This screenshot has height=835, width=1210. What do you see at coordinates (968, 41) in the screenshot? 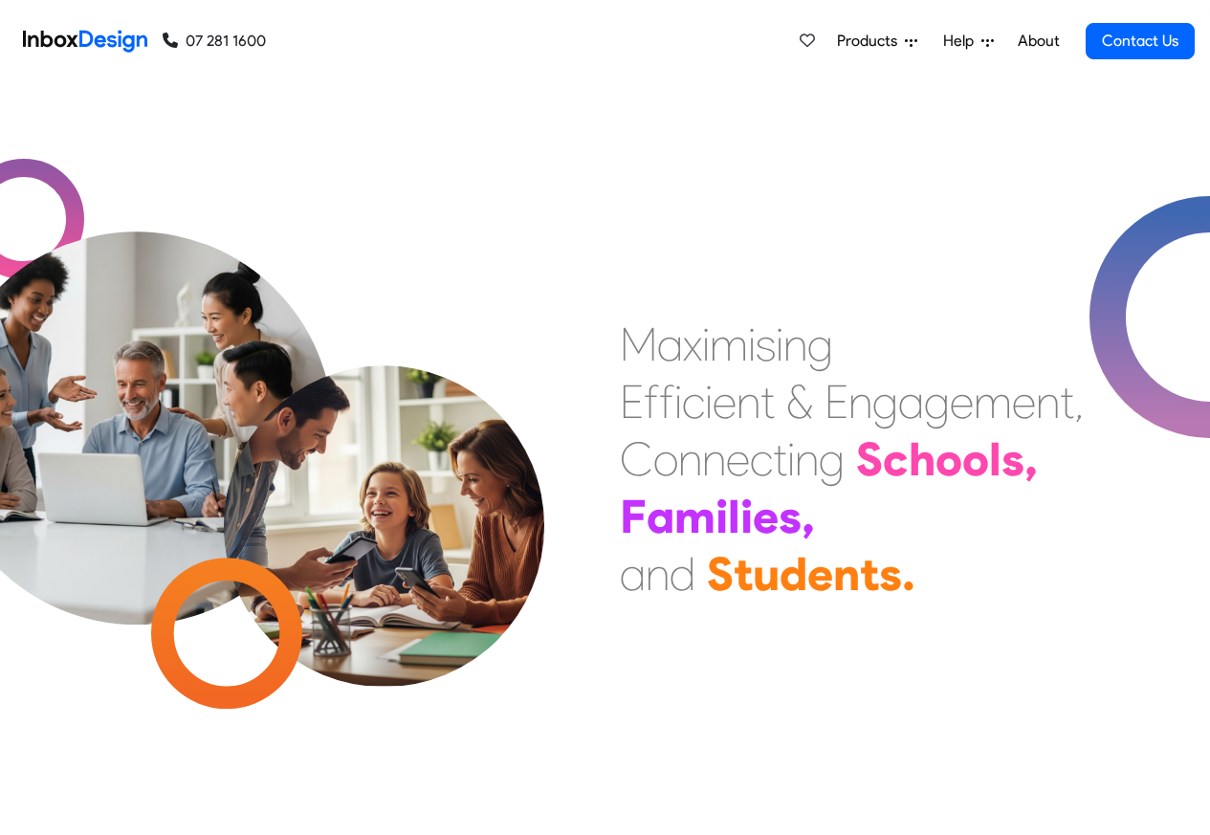
I see `a: Help` at bounding box center [968, 41].